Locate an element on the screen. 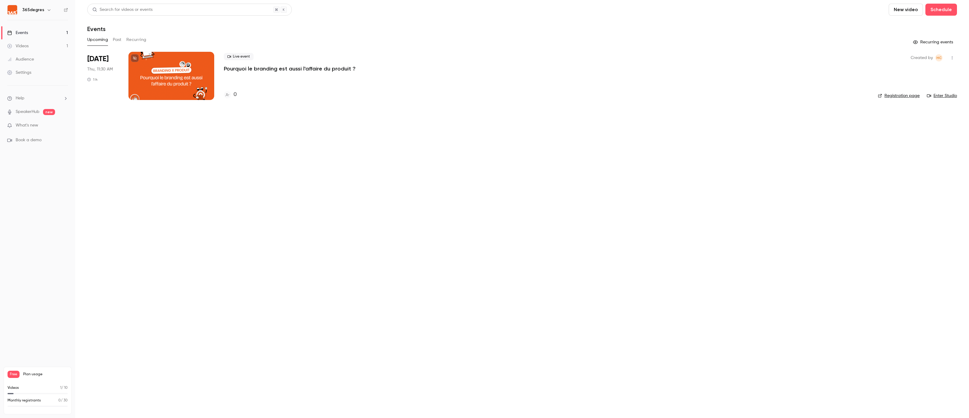 The width and height of the screenshot is (969, 418). button: Recurring events is located at coordinates (934, 42).